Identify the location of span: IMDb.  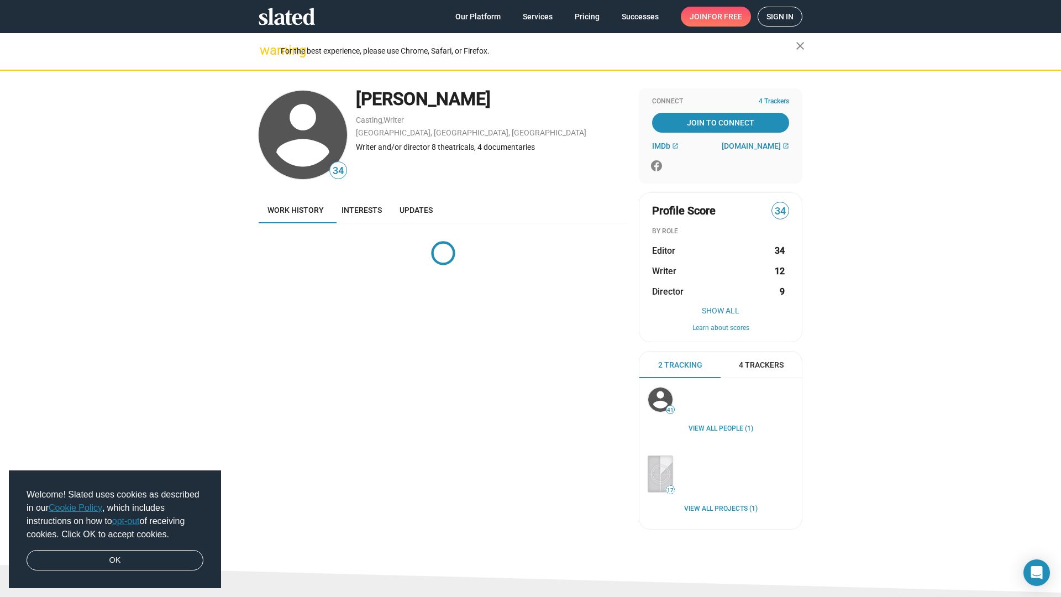
(661, 146).